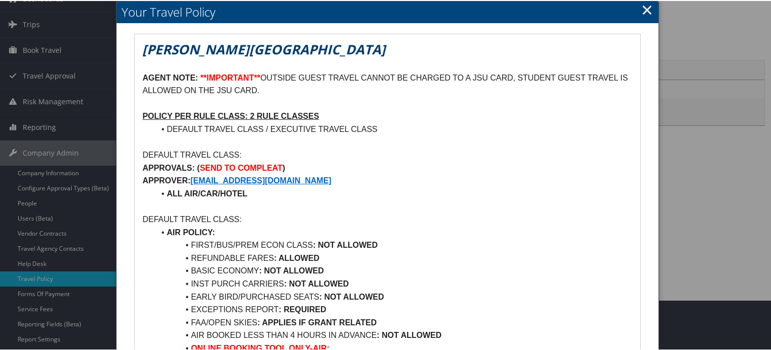 The height and width of the screenshot is (350, 771). Describe the element at coordinates (241, 167) in the screenshot. I see `strong: SEND TO COMPLEAT` at that location.